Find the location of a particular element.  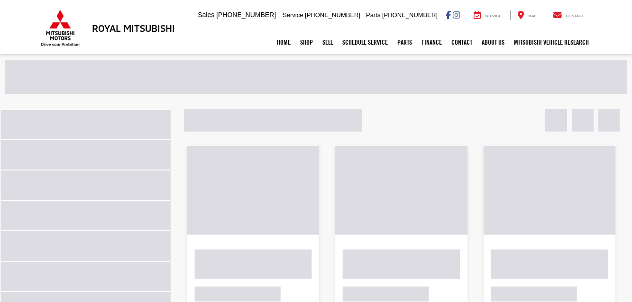

a: Facebook: Click to visit our Facebook page is located at coordinates (448, 15).